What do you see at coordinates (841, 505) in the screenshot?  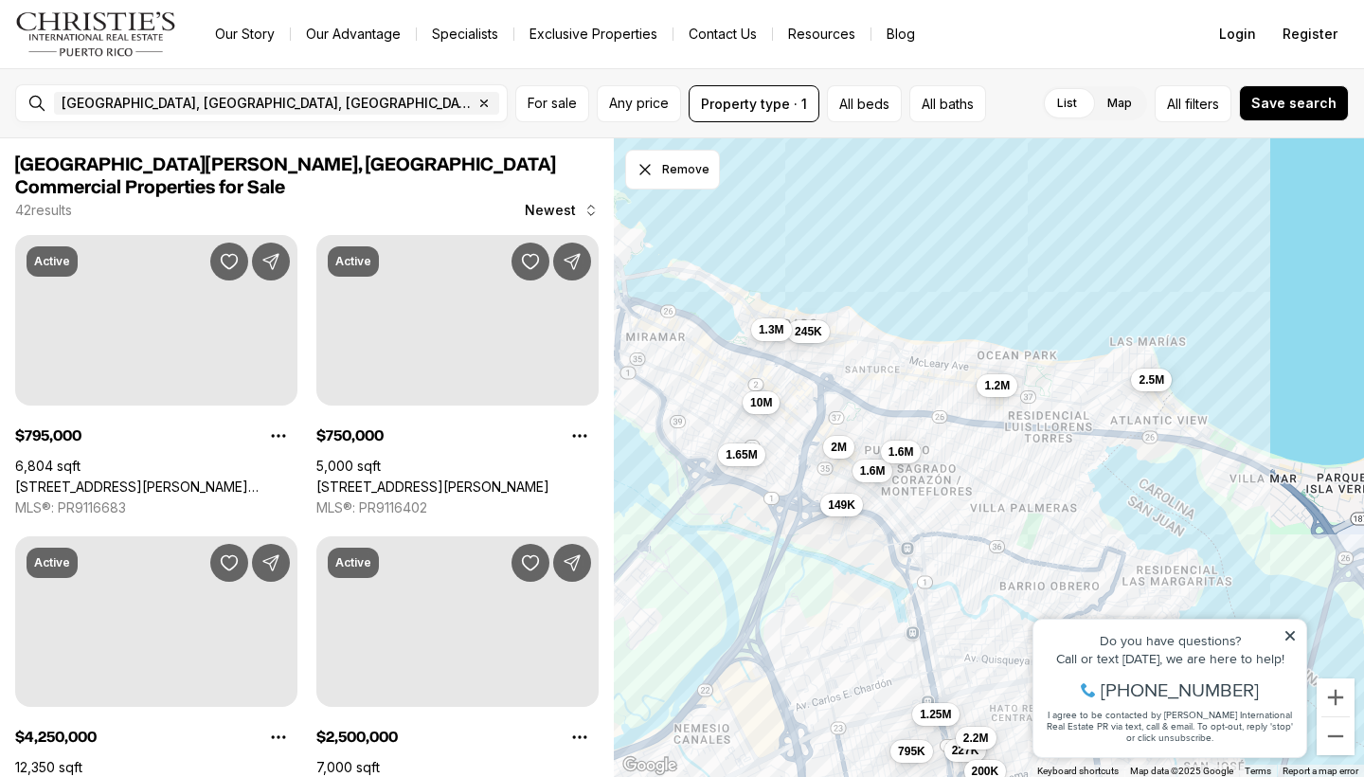 I see `button: 149K` at bounding box center [841, 505].